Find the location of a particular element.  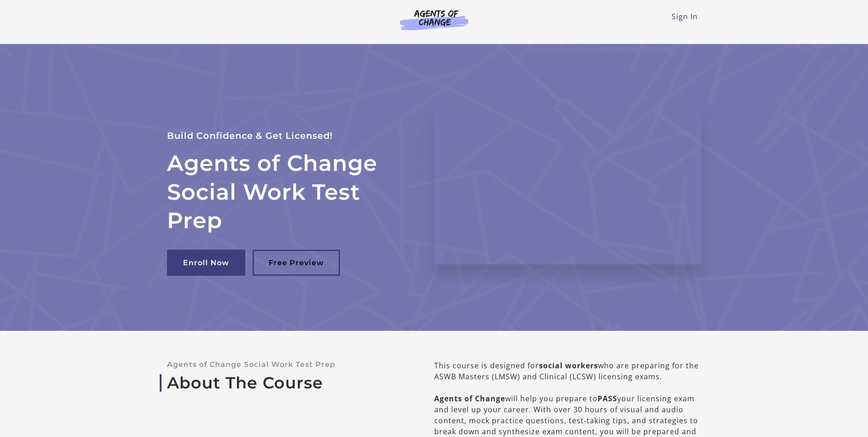

a: Free Preview is located at coordinates (296, 262).